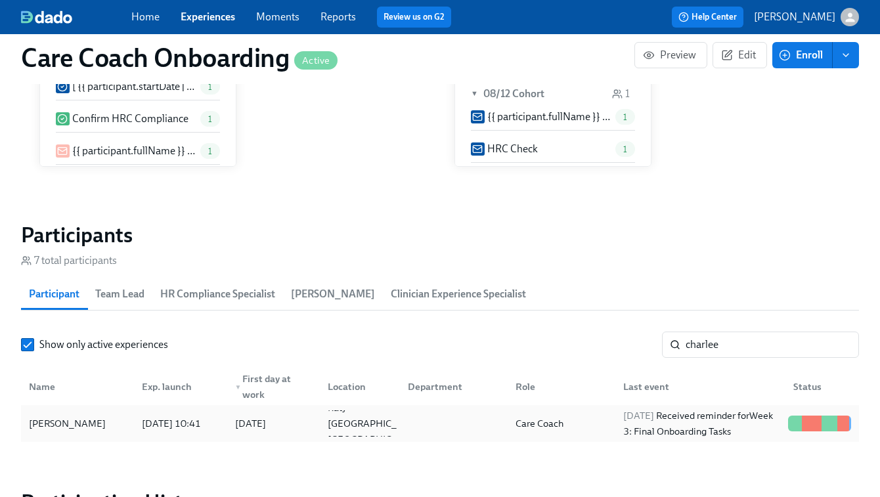 The height and width of the screenshot is (497, 880). What do you see at coordinates (740, 55) in the screenshot?
I see `button: Edit` at bounding box center [740, 55].